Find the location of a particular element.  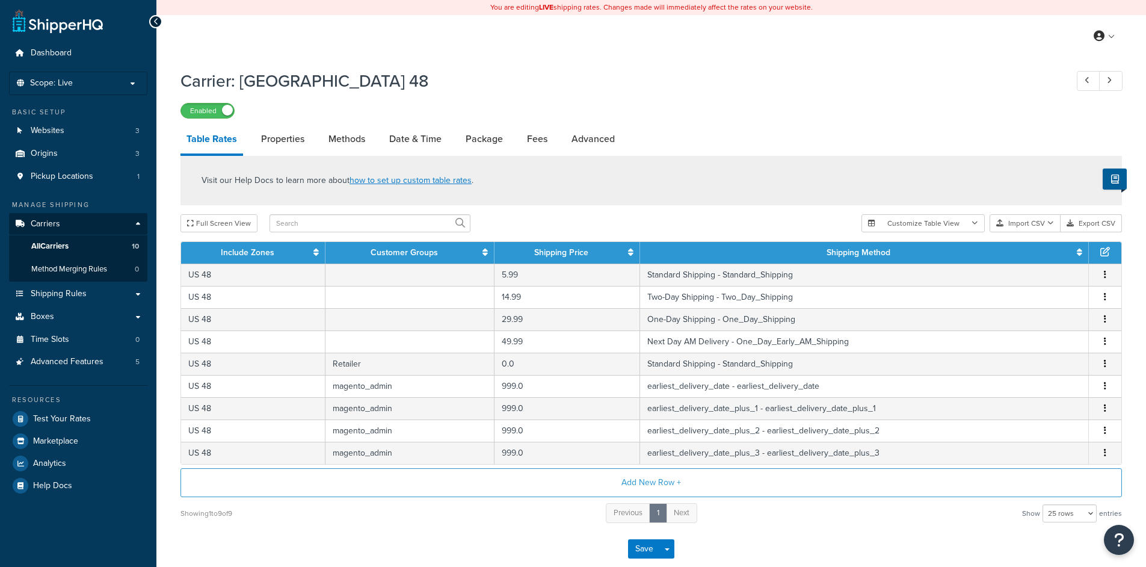

button: Show Help Docs is located at coordinates (1114, 179).